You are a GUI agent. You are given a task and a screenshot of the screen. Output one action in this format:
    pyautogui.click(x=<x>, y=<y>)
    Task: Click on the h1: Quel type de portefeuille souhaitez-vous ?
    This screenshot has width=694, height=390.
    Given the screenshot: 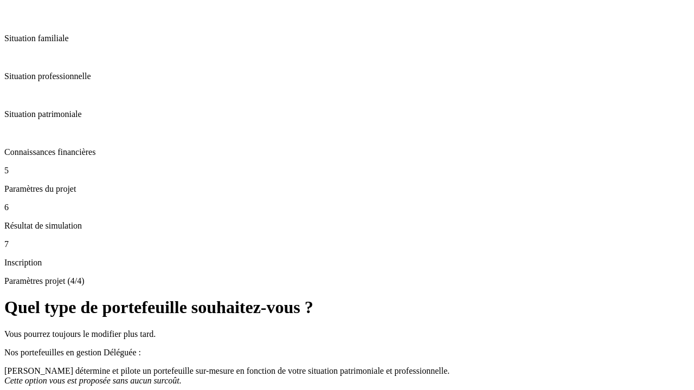 What is the action you would take?
    pyautogui.click(x=347, y=307)
    